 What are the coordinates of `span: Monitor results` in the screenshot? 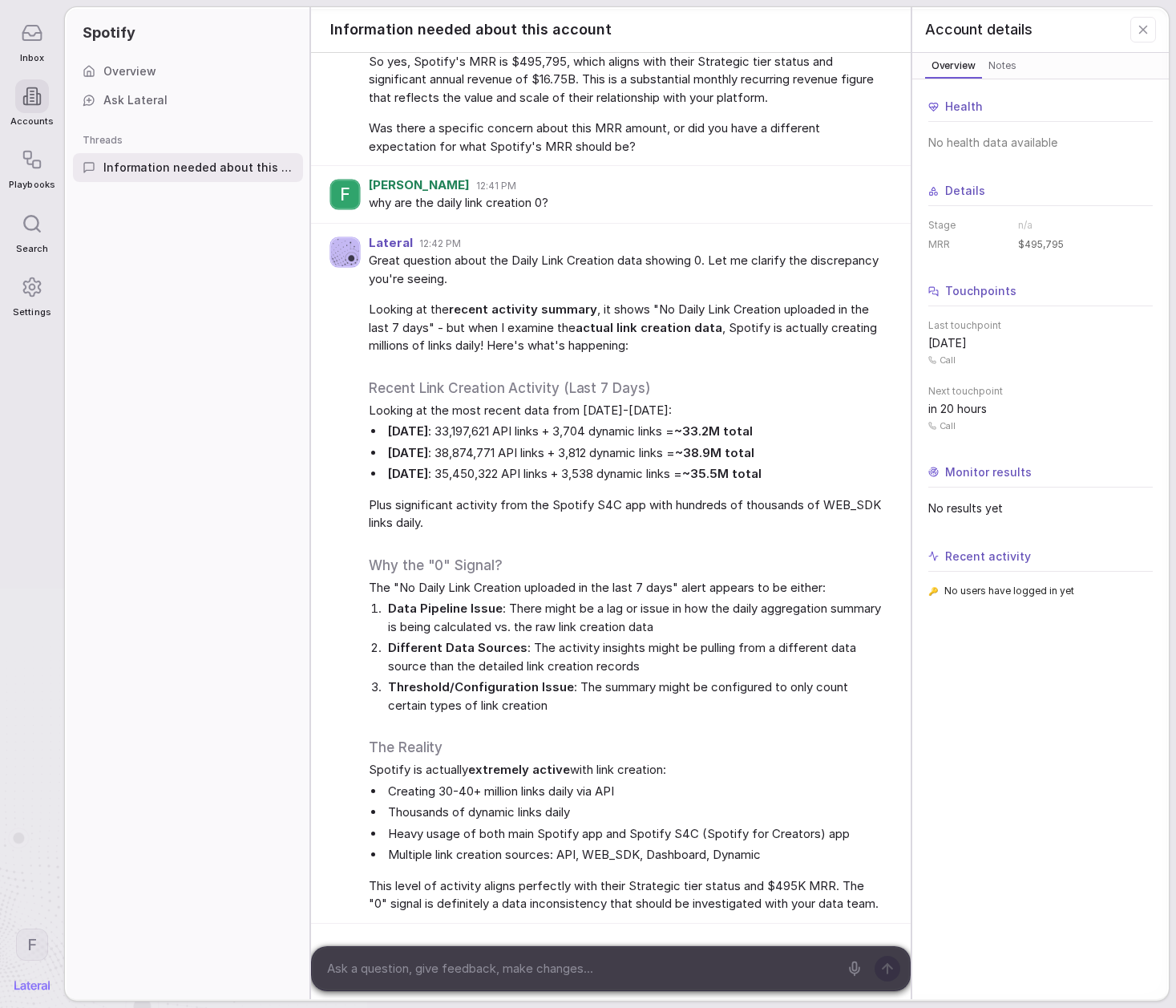 It's located at (989, 472).